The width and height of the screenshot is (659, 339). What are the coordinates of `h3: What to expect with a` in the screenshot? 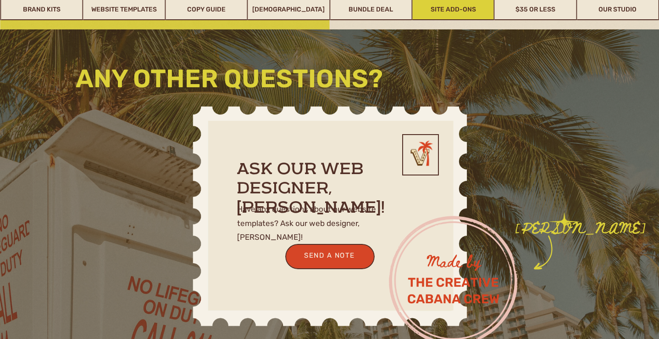 It's located at (179, 59).